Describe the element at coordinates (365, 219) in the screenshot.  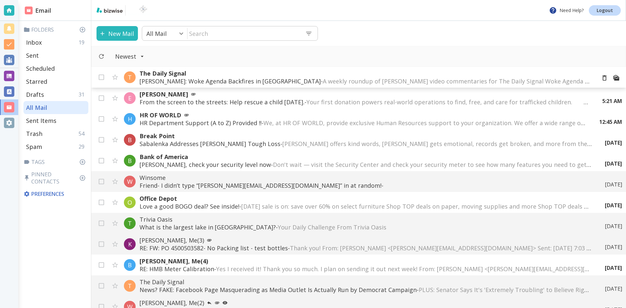
I see `p: Trivia Oasis` at that location.